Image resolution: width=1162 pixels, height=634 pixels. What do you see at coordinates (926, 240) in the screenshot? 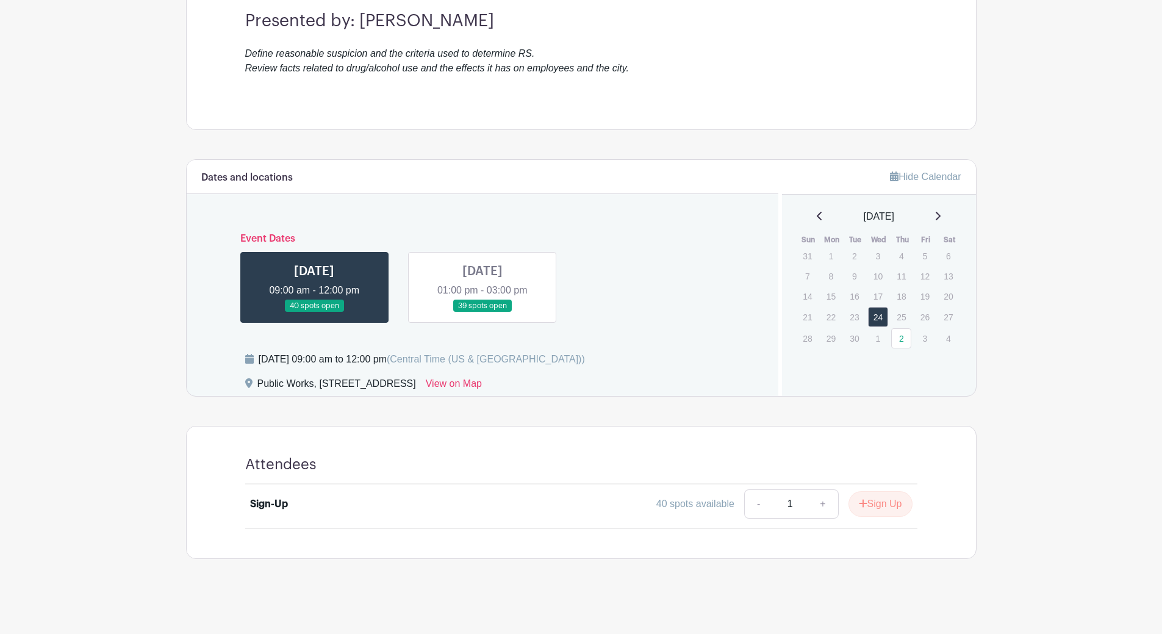
I see `th: Fri` at bounding box center [926, 240].